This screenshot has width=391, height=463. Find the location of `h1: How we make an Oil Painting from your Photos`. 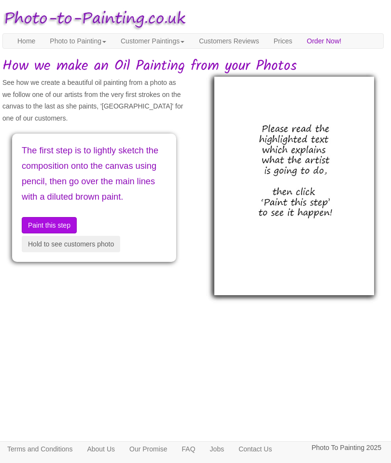

h1: How we make an Oil Painting from your Photos is located at coordinates (193, 66).